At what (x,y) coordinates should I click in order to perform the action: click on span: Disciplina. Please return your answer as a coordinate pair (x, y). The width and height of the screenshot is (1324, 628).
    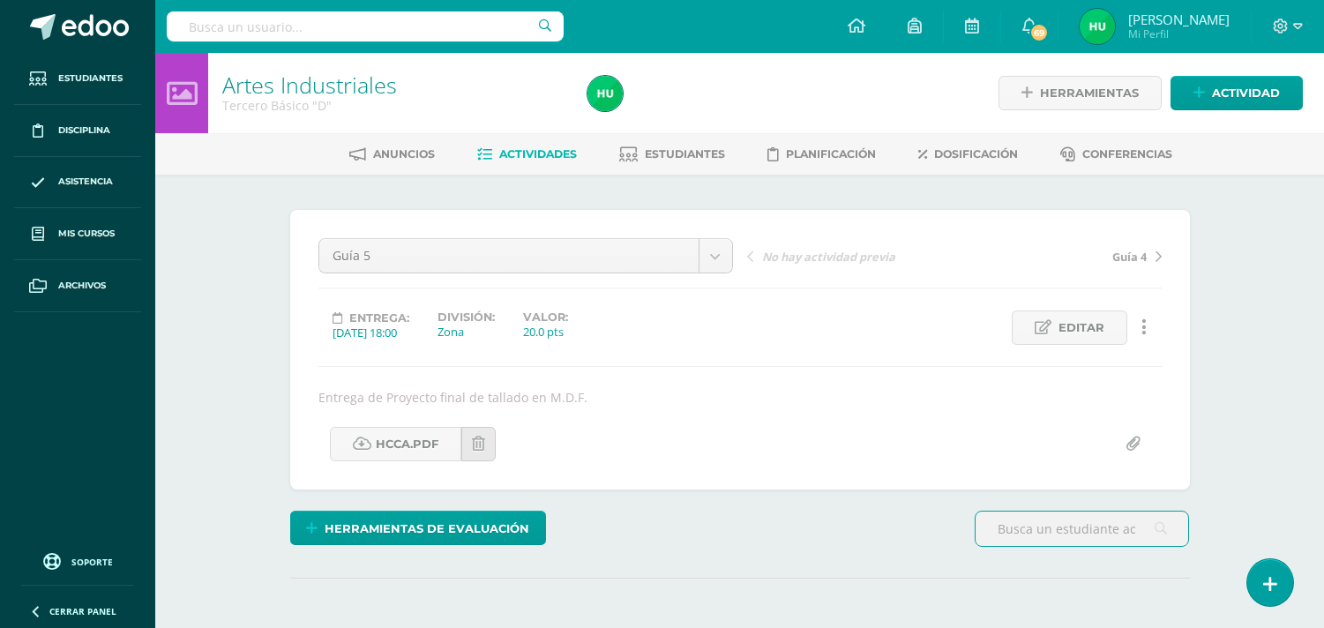
    Looking at the image, I should click on (84, 131).